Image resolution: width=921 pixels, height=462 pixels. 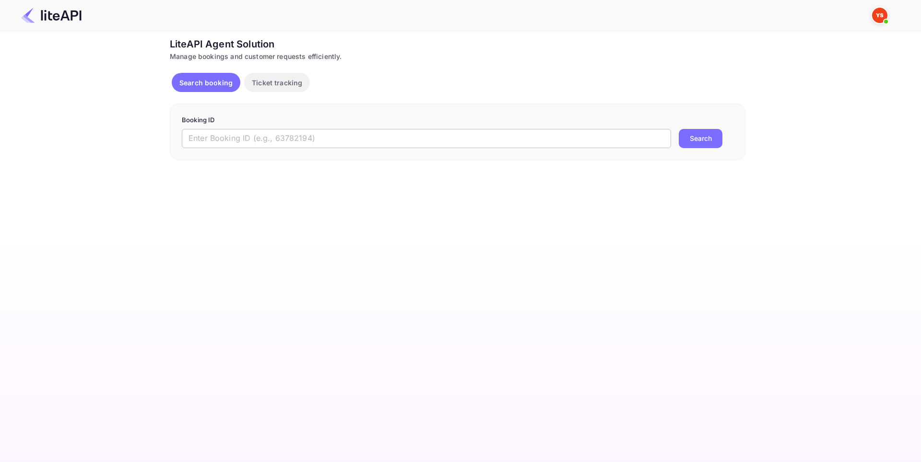 I want to click on div: Manage bookings and customer requests efficiently., so click(x=458, y=56).